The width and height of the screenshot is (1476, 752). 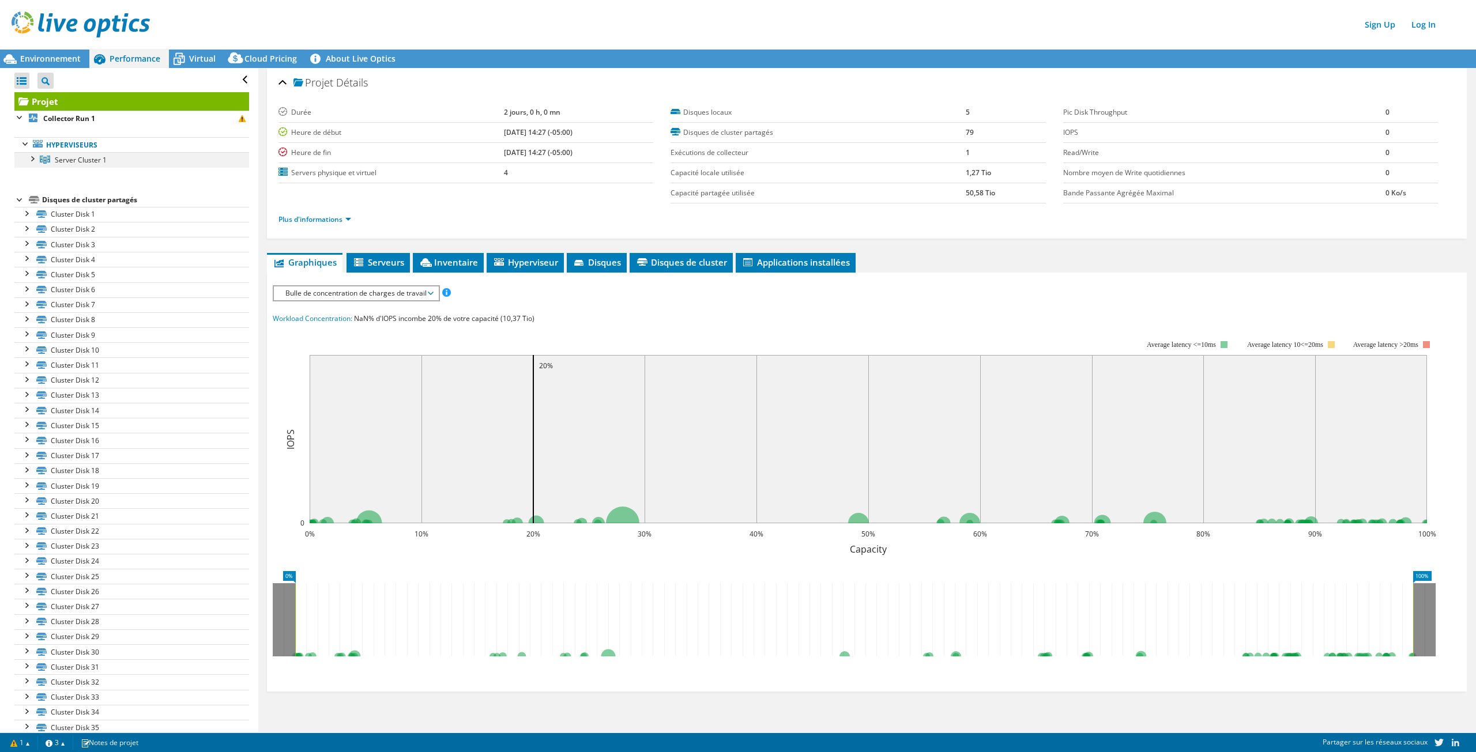 What do you see at coordinates (352, 82) in the screenshot?
I see `span: Détails` at bounding box center [352, 82].